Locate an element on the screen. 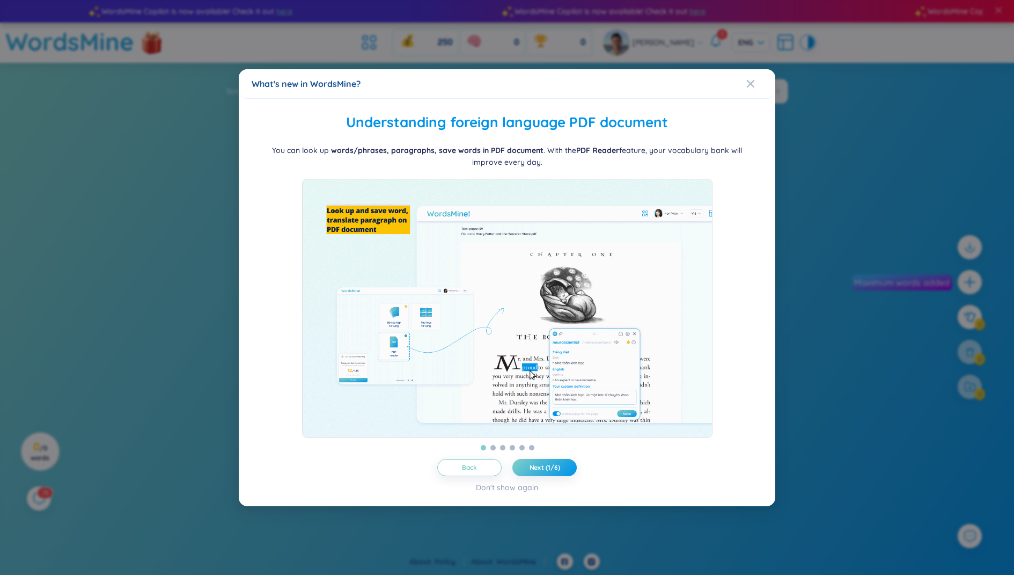 This screenshot has width=1014, height=575. img: website_grey.svg is located at coordinates (21, 32).